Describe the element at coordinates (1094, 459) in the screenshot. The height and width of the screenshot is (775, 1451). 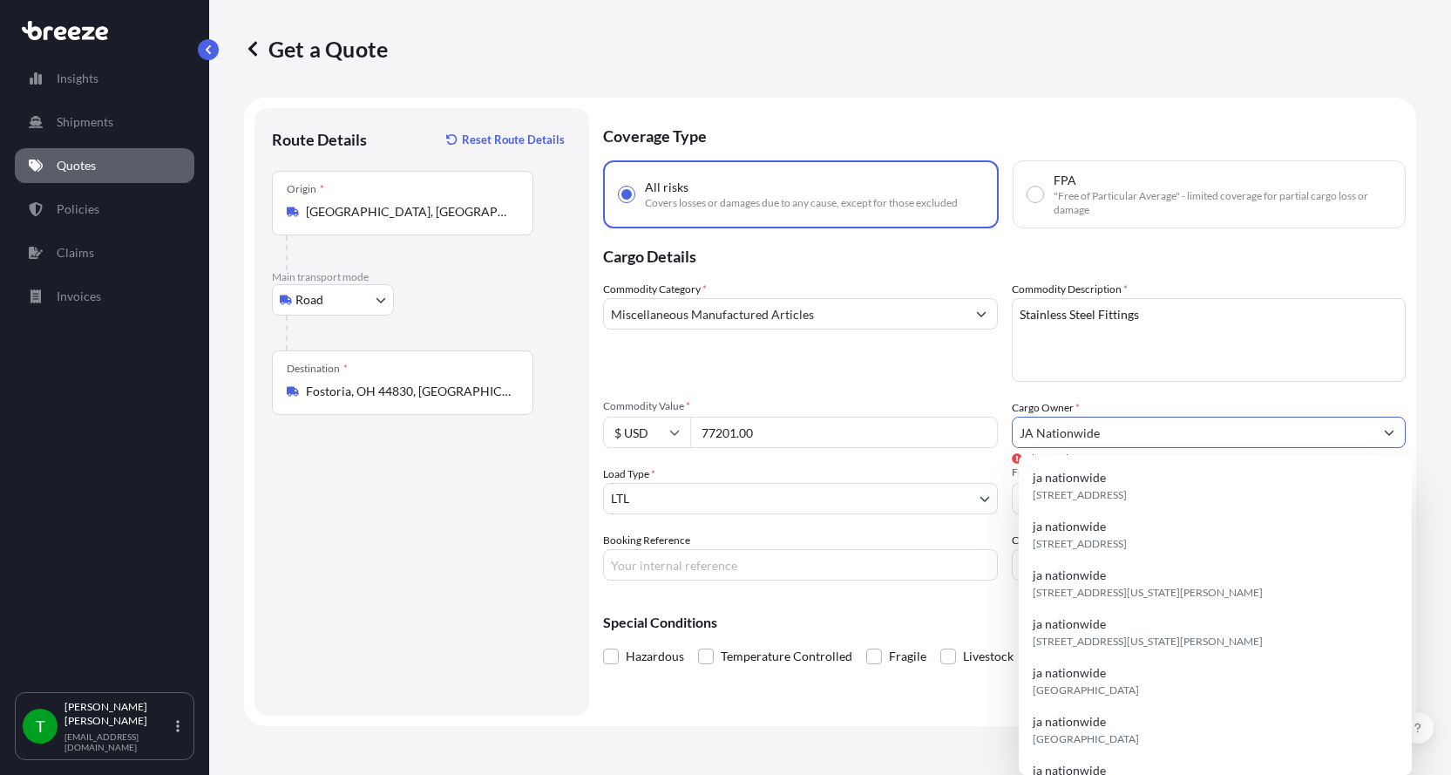
I see `span: Please select or type cargo owner` at that location.